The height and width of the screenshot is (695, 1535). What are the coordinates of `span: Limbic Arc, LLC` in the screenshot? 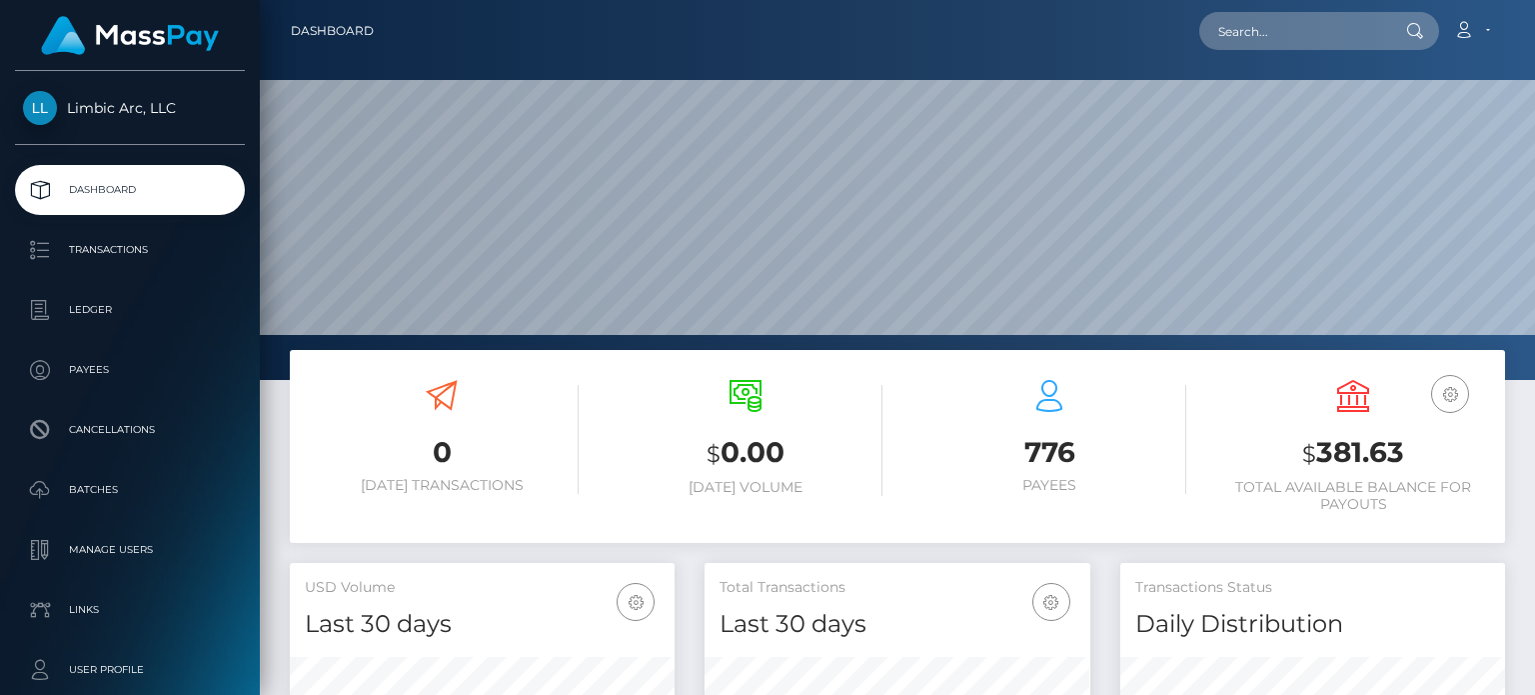 It's located at (130, 108).